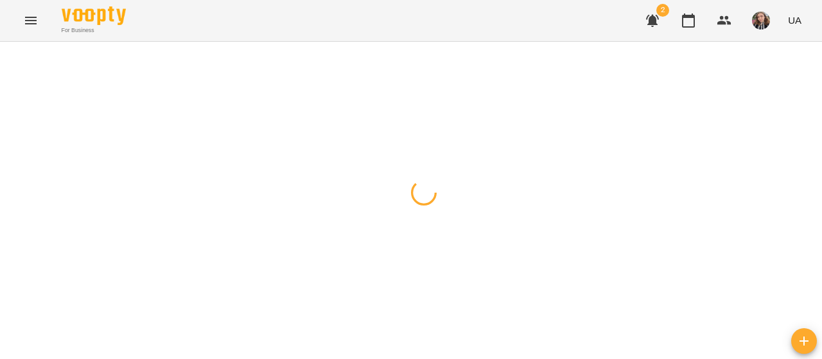 This screenshot has height=359, width=822. I want to click on span: UA, so click(794, 20).